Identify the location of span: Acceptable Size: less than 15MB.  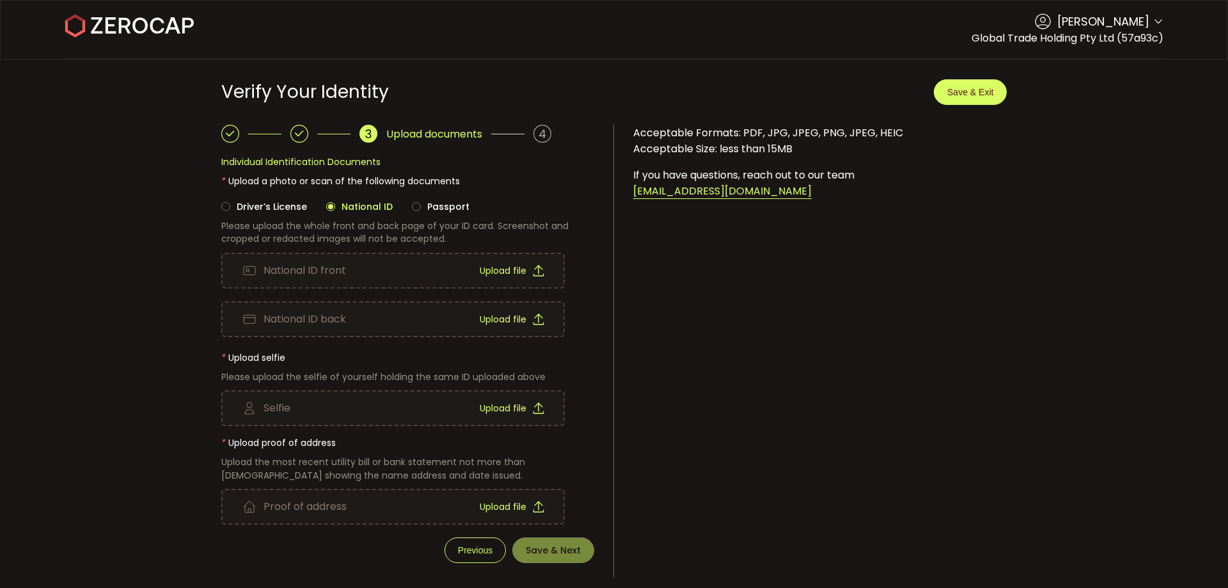
(712, 148).